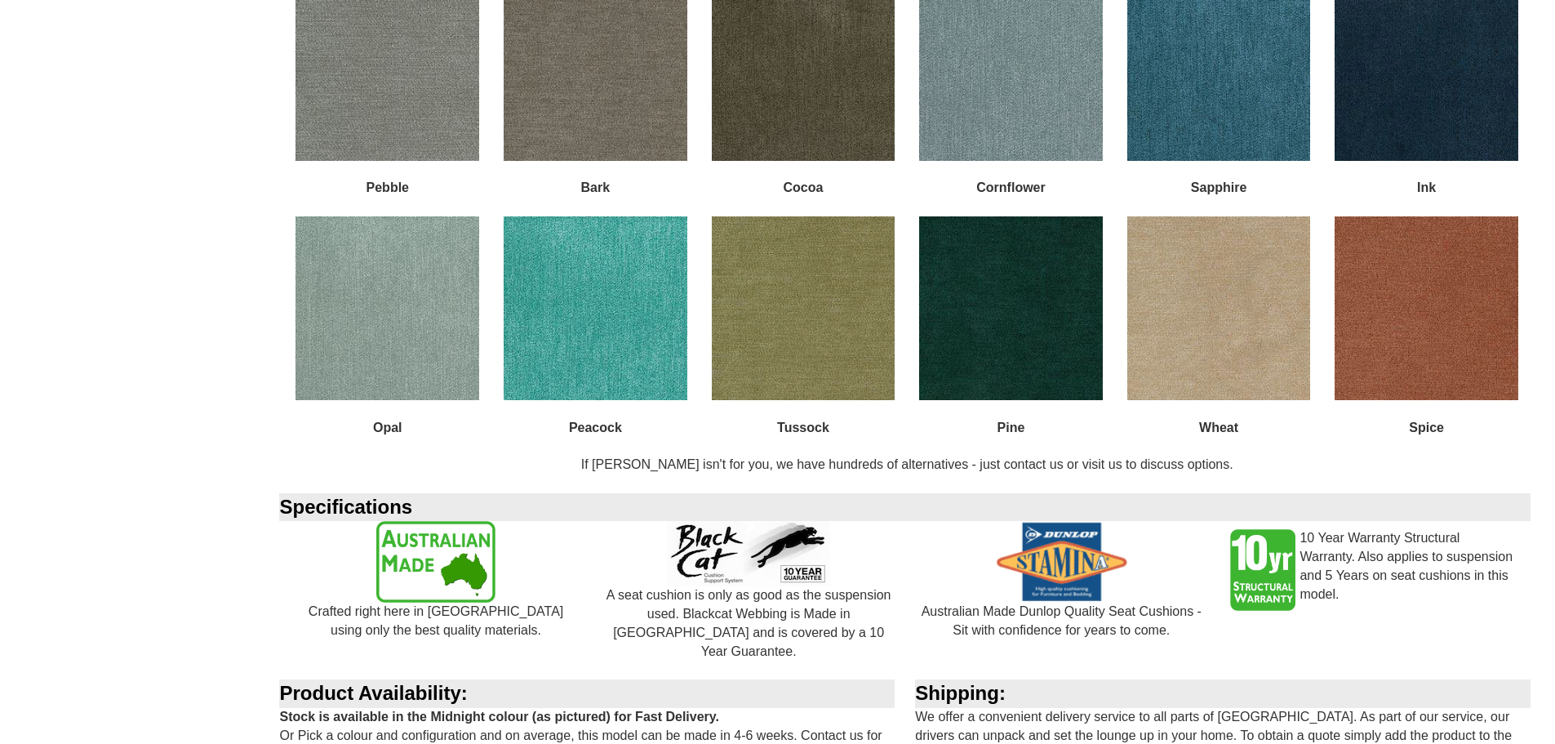 The width and height of the screenshot is (1555, 744). What do you see at coordinates (1219, 308) in the screenshot?
I see `img: Wheat` at bounding box center [1219, 308].